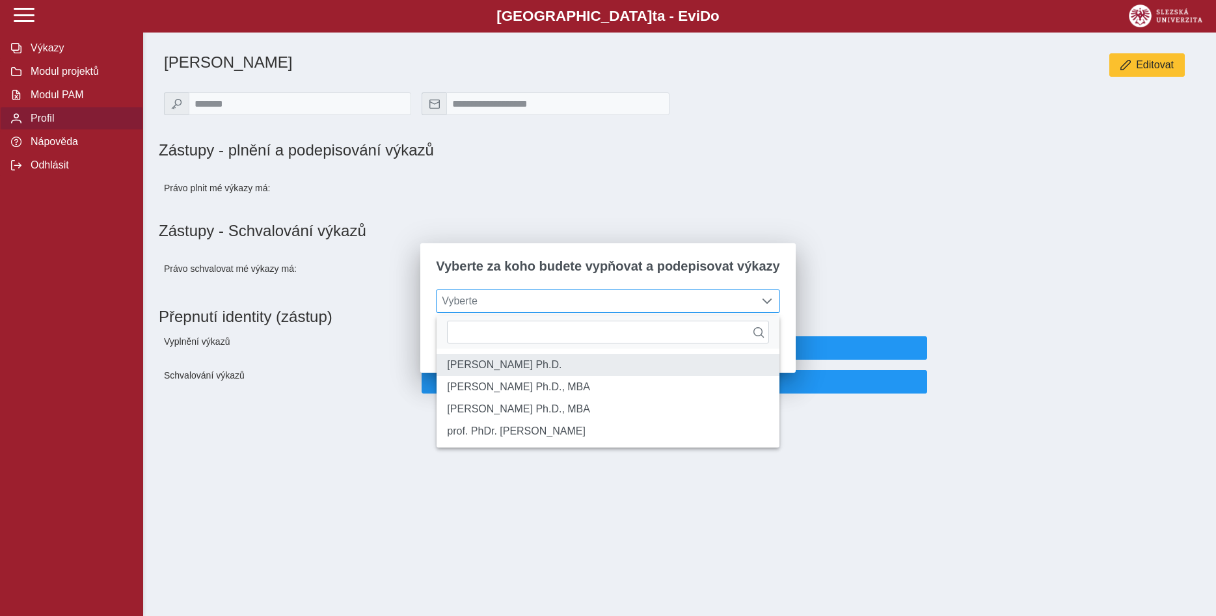 This screenshot has width=1216, height=616. I want to click on span: D, so click(705, 16).